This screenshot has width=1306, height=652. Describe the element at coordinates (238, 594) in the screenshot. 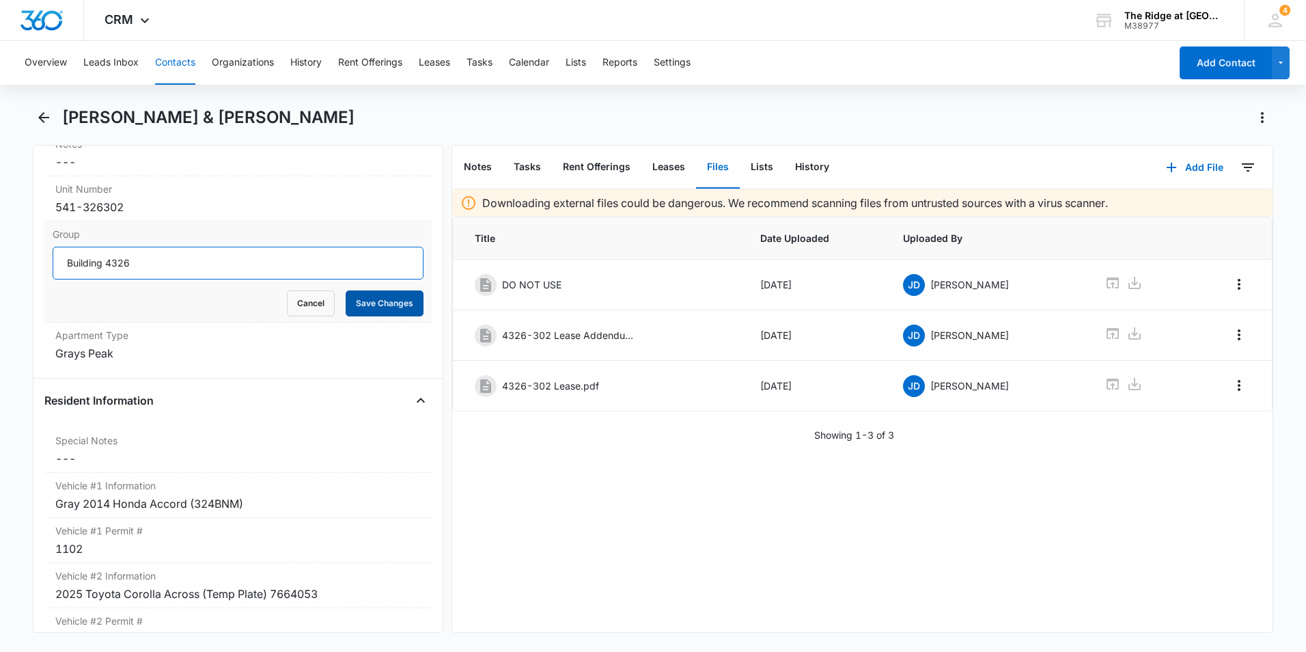

I see `div: 2025 Toyota Corolla Across (Temp Plate) 7664053` at that location.